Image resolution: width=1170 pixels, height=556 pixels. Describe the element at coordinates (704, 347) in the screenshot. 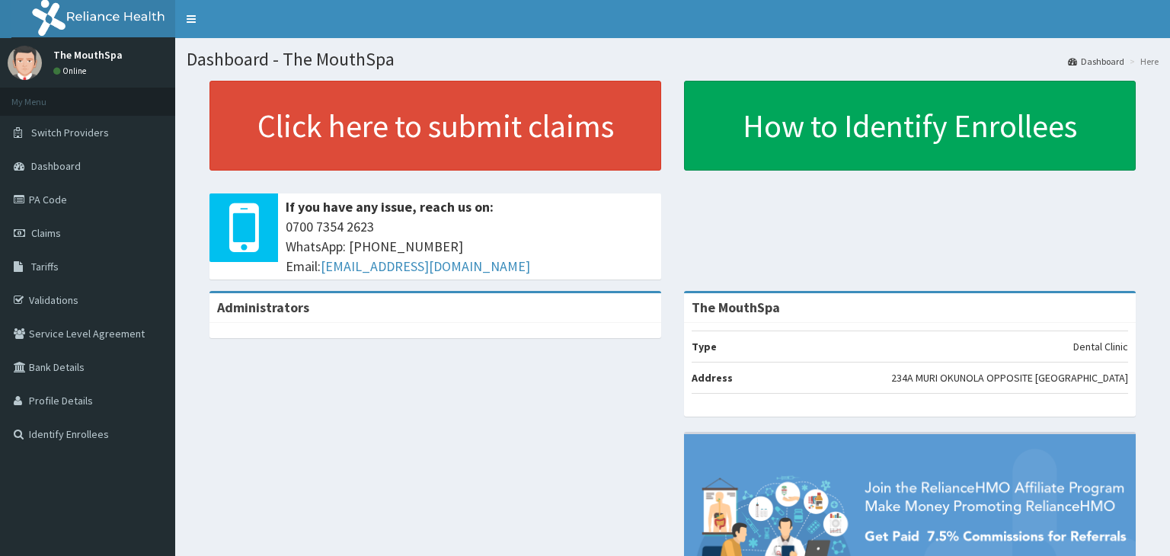

I see `b: Type` at that location.